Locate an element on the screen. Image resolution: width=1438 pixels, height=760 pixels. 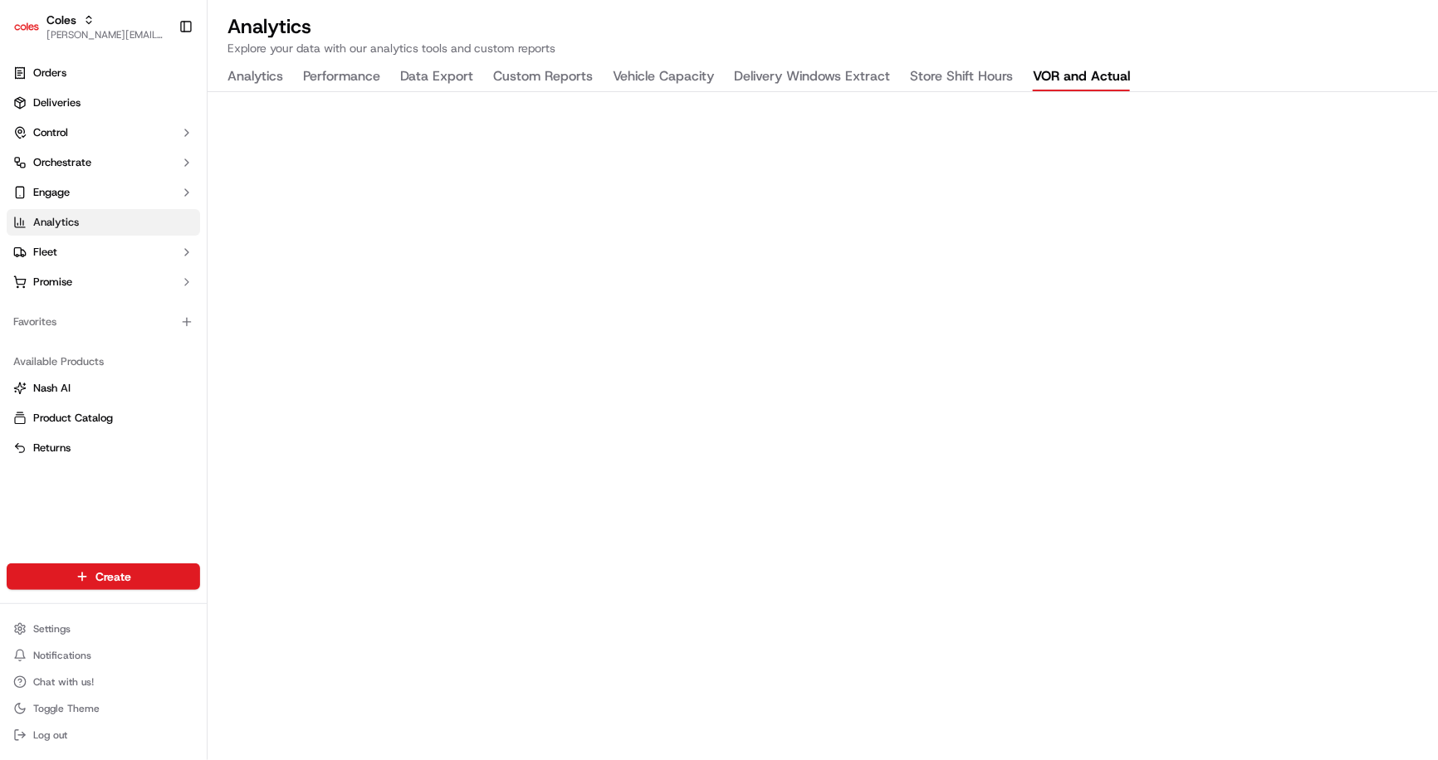
a: Returns is located at coordinates (103, 448).